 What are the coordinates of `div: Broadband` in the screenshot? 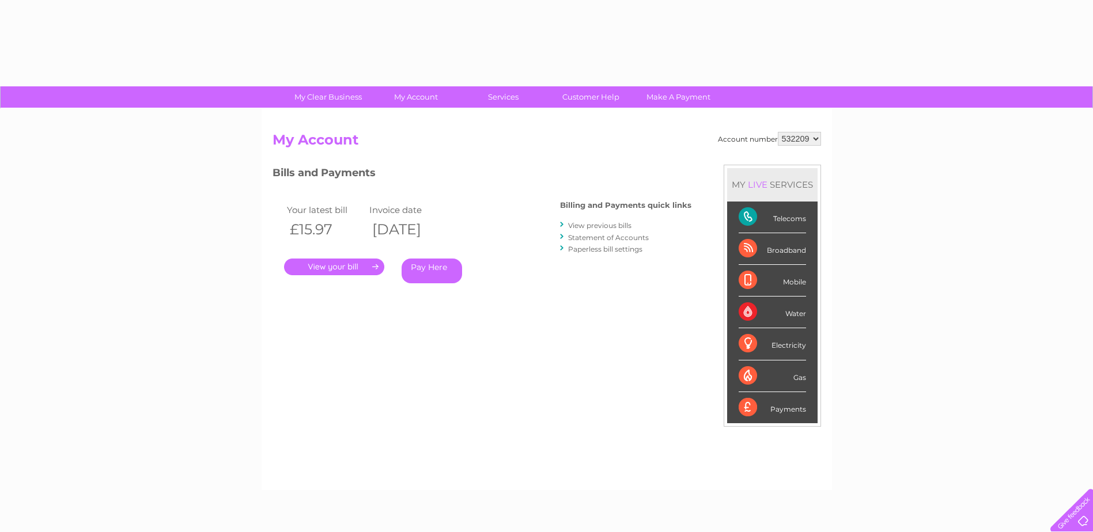 It's located at (772, 249).